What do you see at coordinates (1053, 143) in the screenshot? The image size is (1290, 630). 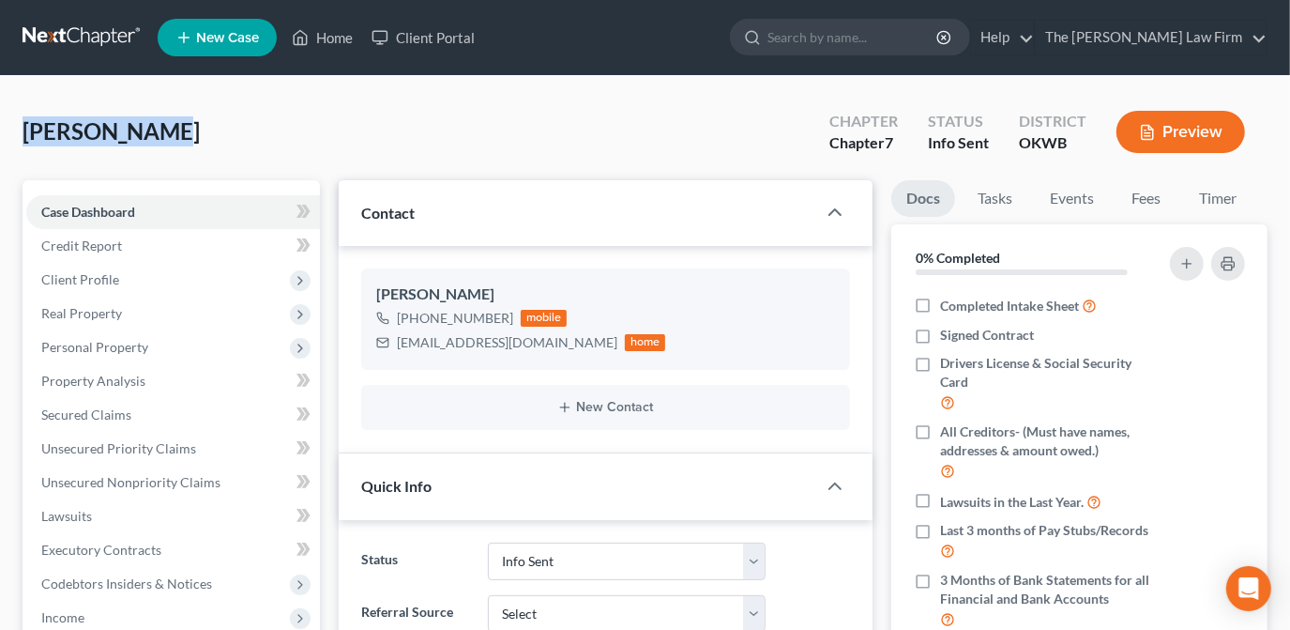 I see `div: OKWB` at bounding box center [1053, 143].